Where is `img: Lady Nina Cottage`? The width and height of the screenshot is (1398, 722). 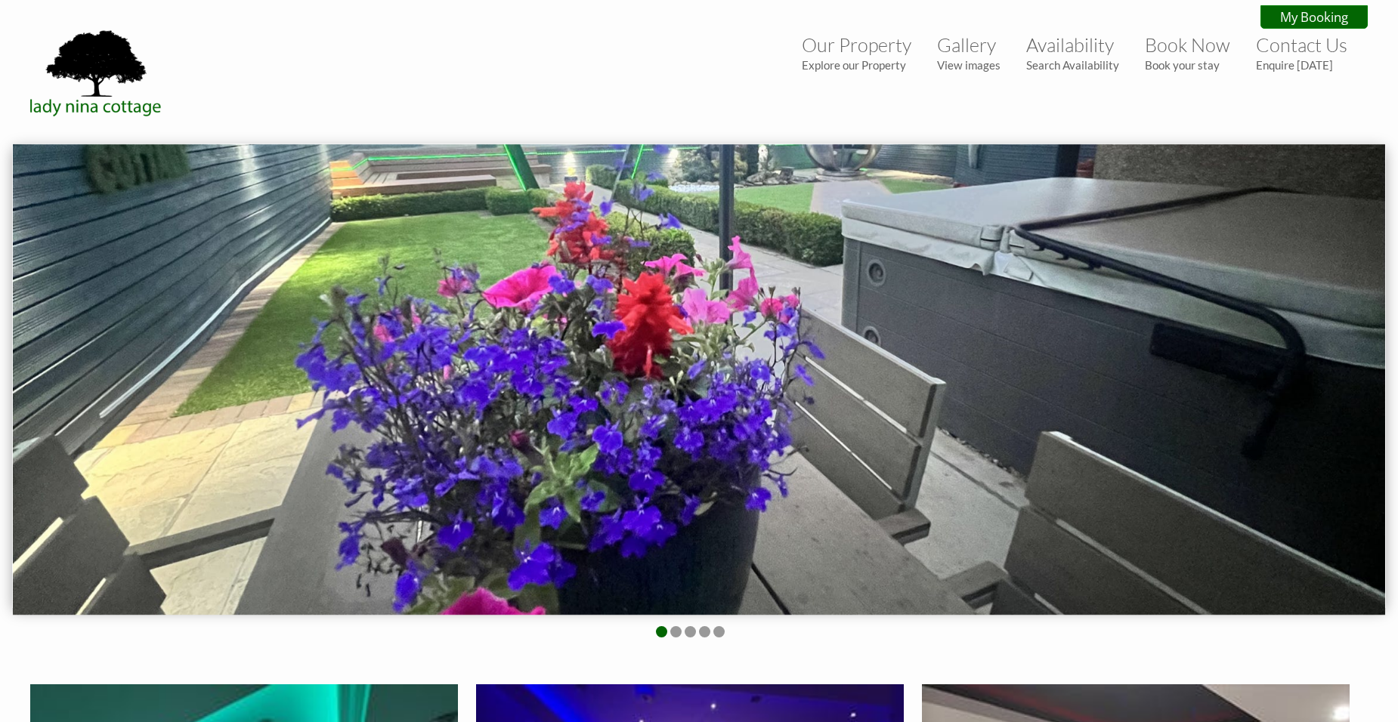
img: Lady Nina Cottage is located at coordinates (97, 73).